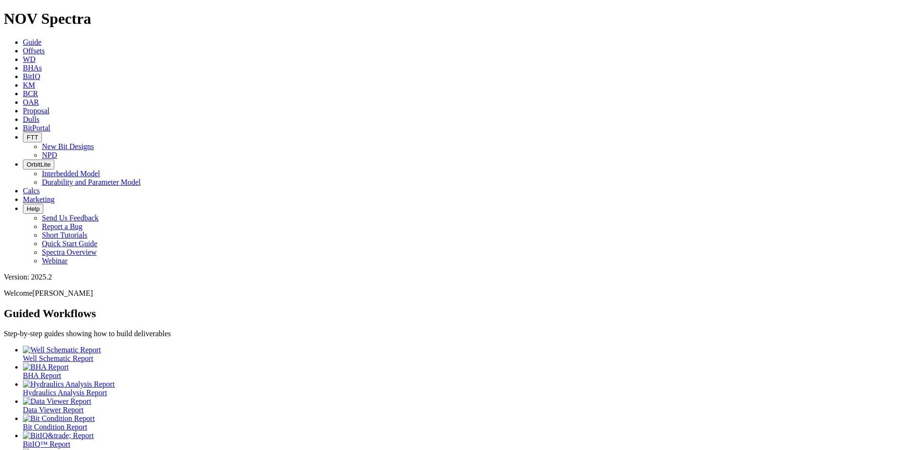 The height and width of the screenshot is (450, 914). Describe the element at coordinates (457, 334) in the screenshot. I see `p: Step-by-step guides showing how to build deliverables` at that location.